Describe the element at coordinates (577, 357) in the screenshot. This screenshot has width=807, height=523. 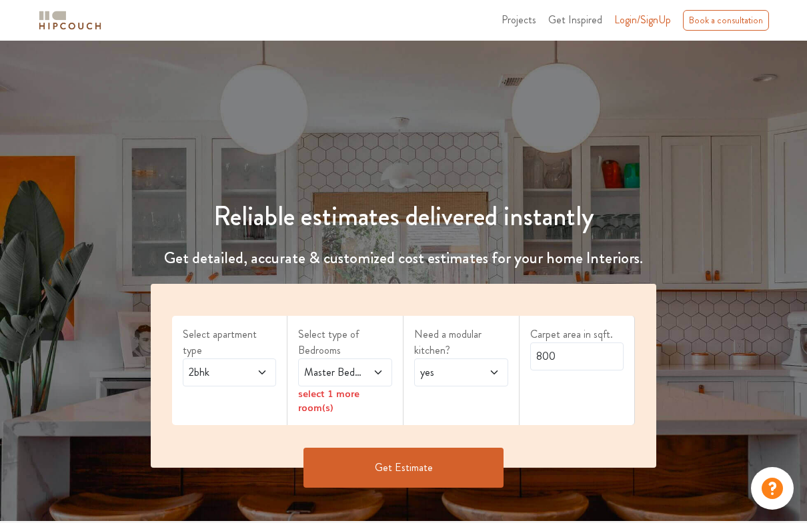
I see `input: Enter area sqft` at that location.